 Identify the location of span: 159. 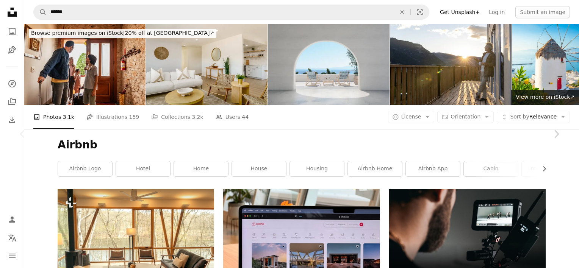
(134, 117).